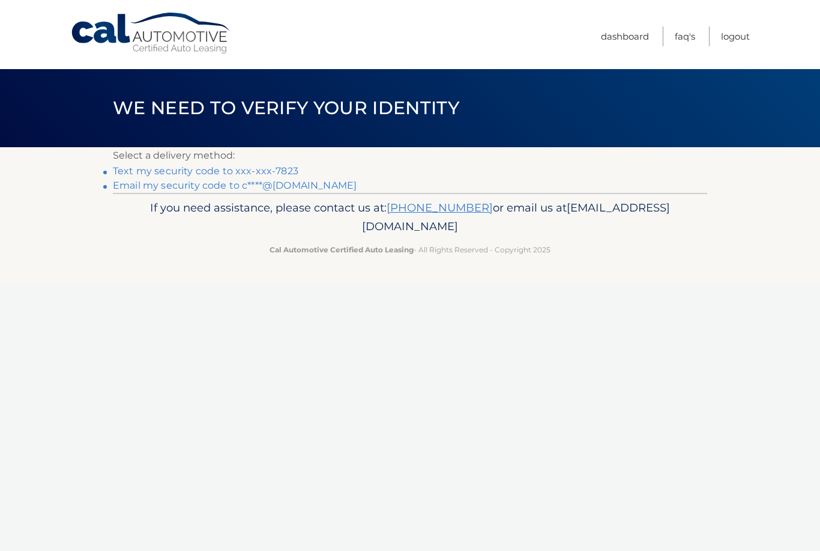 Image resolution: width=820 pixels, height=551 pixels. What do you see at coordinates (286, 107) in the screenshot?
I see `span: We need to verify your identity` at bounding box center [286, 107].